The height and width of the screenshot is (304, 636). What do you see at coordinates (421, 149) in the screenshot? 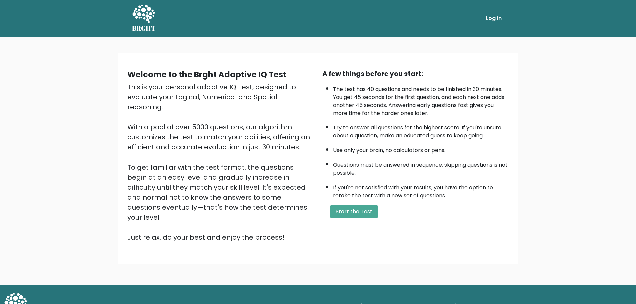
I see `li: Use only your brain, no calculators or pens.` at bounding box center [421, 149].